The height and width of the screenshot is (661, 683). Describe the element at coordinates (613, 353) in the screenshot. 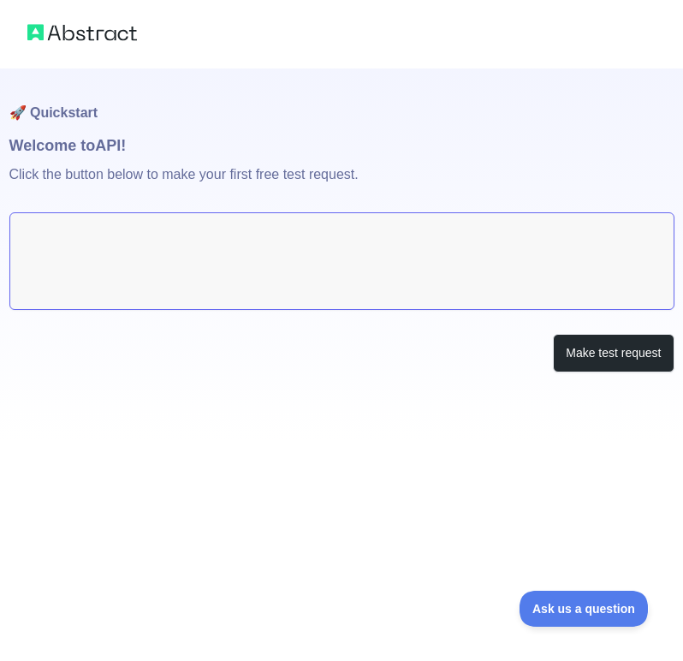

I see `button: Make test request` at that location.